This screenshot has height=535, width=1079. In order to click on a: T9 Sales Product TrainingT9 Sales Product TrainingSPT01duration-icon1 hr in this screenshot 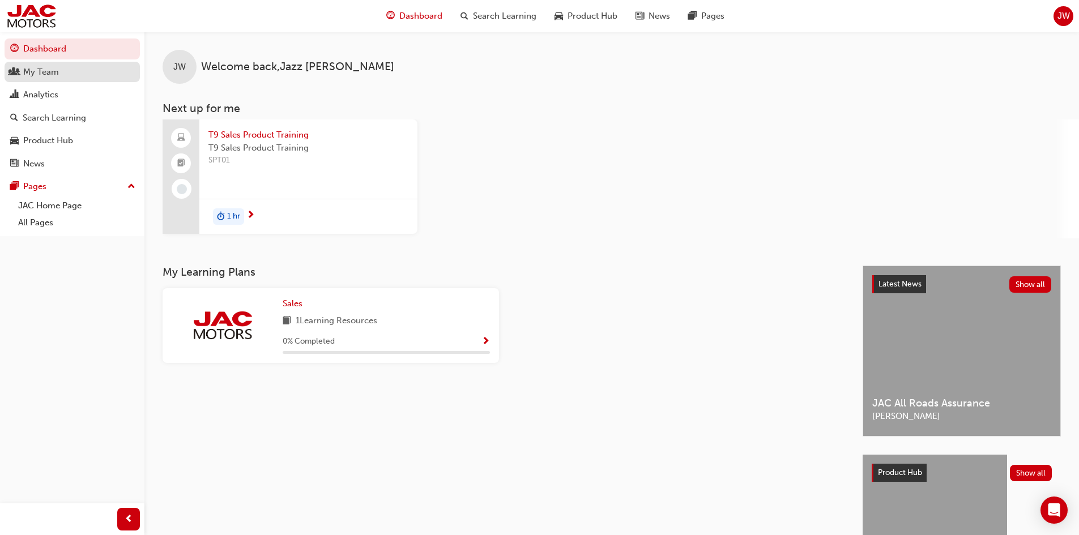, I will do `click(290, 177)`.